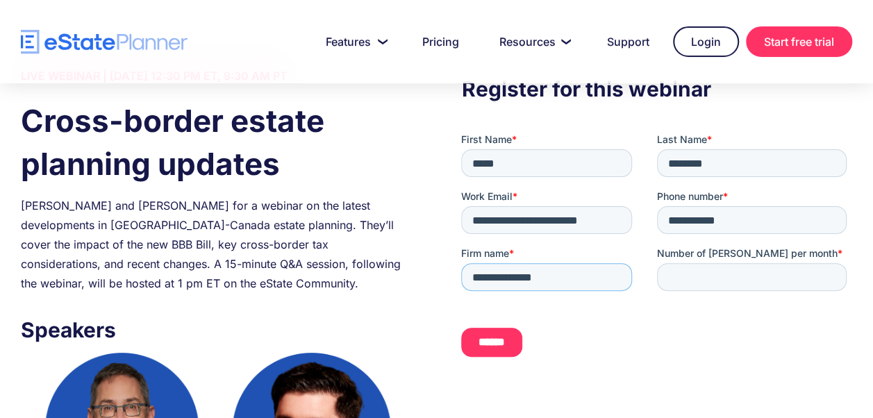 The image size is (873, 418). What do you see at coordinates (628, 42) in the screenshot?
I see `a: Support` at bounding box center [628, 42].